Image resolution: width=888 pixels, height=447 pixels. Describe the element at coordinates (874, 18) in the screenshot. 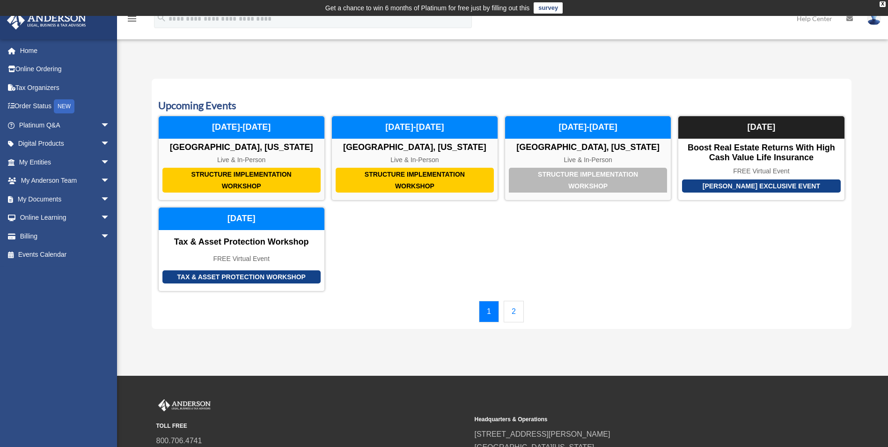

I see `img: User Pic` at that location.